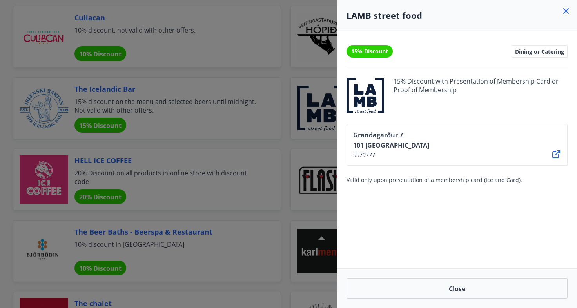  What do you see at coordinates (384, 15) in the screenshot?
I see `font: LAMB street food` at bounding box center [384, 15].